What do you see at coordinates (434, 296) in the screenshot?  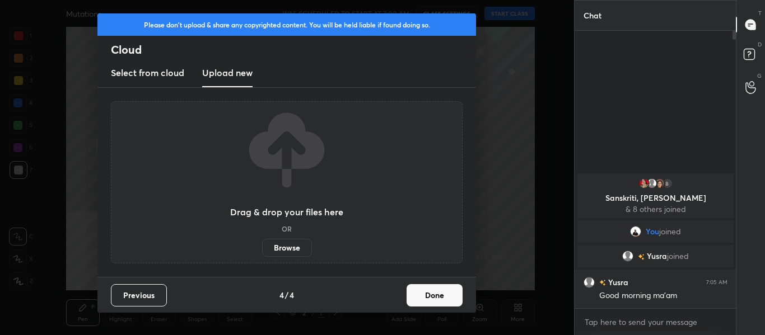 I see `button: Done` at bounding box center [434, 296].